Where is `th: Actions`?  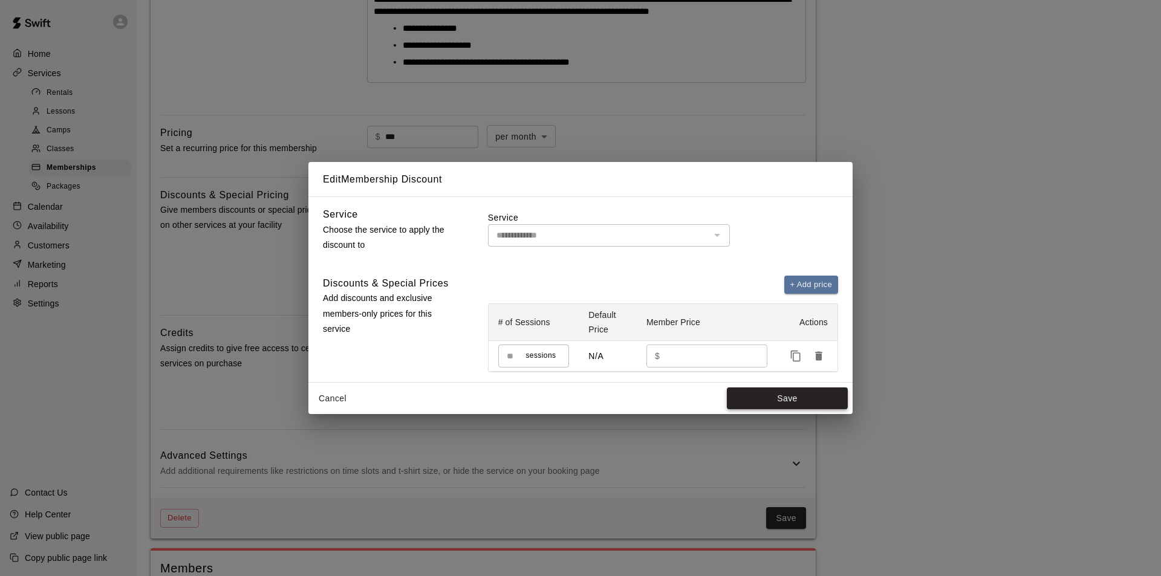
th: Actions is located at coordinates (807, 322).